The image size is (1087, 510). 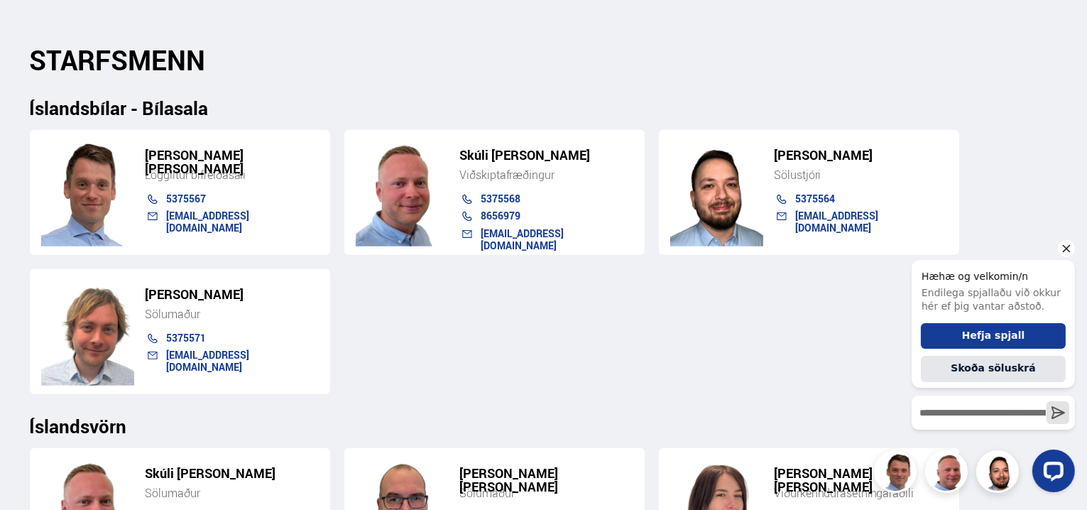 What do you see at coordinates (87, 332) in the screenshot?
I see `img: SZ4H-t_Copy_of_C.png` at bounding box center [87, 332].